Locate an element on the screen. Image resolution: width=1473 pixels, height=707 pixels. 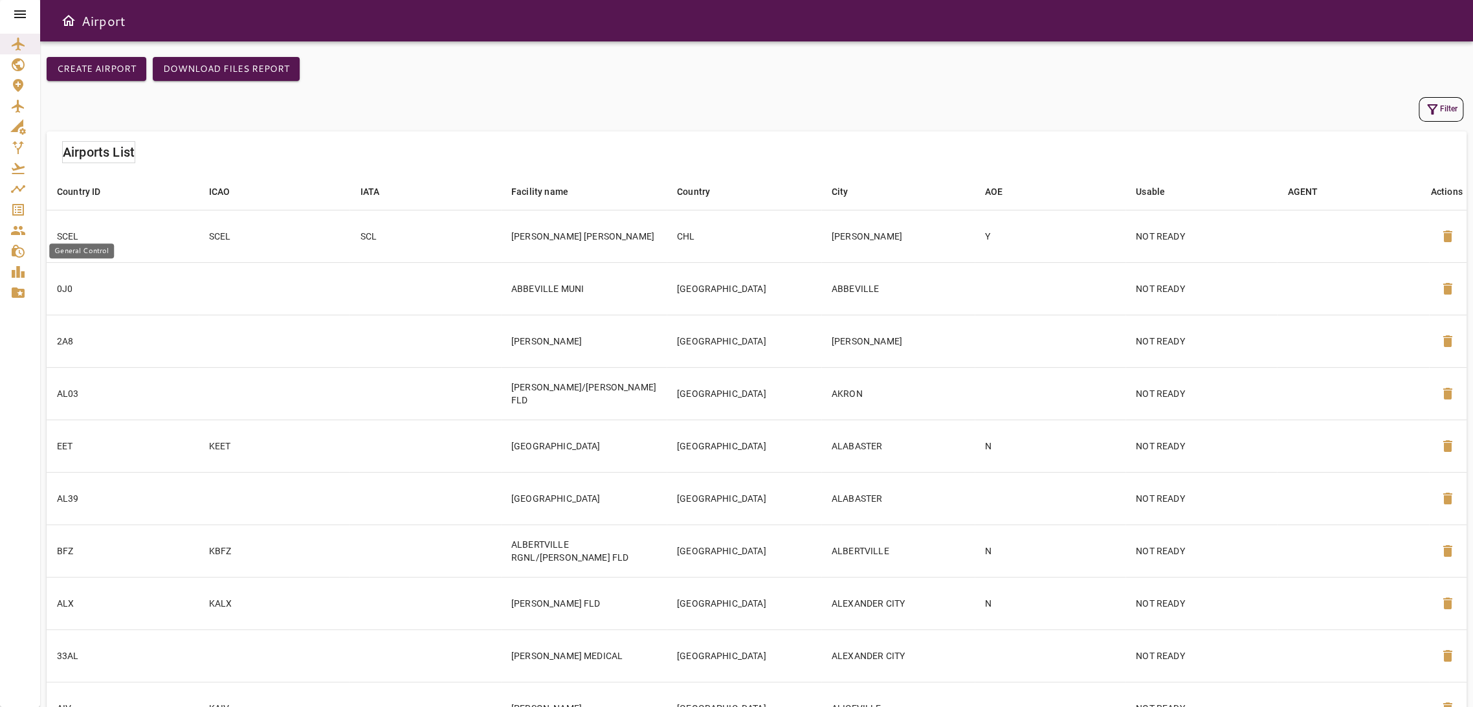
td: ABBEVILLE MUNI is located at coordinates (584, 288).